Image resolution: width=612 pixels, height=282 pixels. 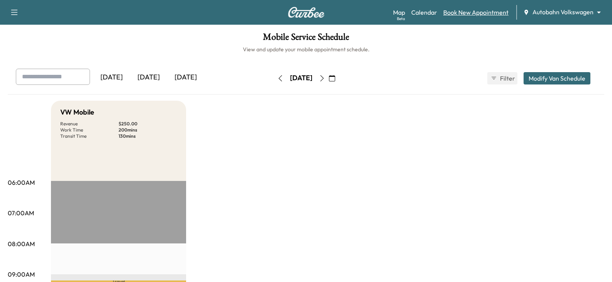 What do you see at coordinates (306, 12) in the screenshot?
I see `img: Curbee Logo` at bounding box center [306, 12].